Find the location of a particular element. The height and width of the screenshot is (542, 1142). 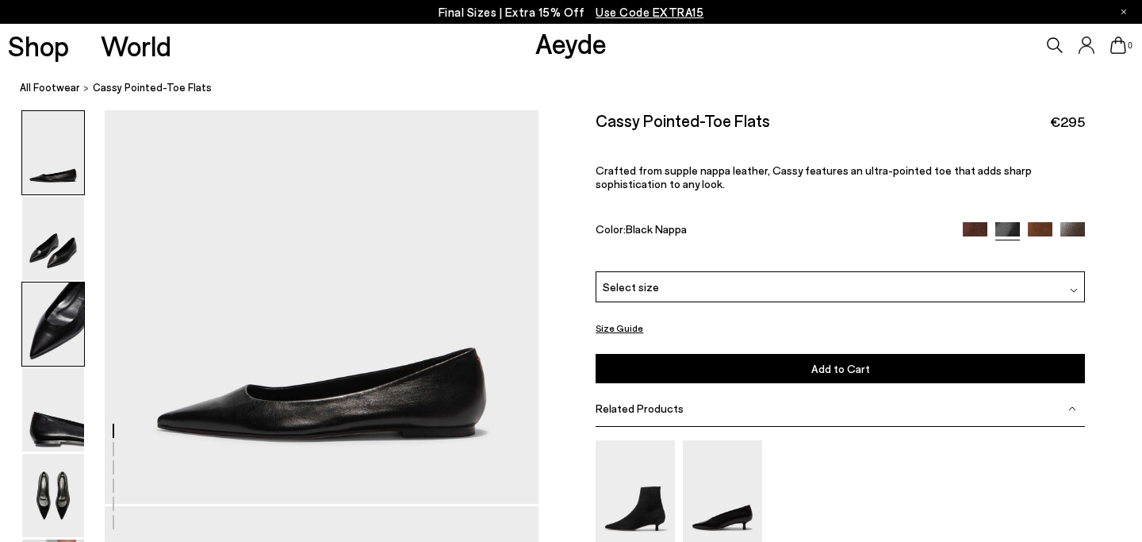

img: Cassy Pointed-Toe Flats - Image 3 is located at coordinates (53, 324).